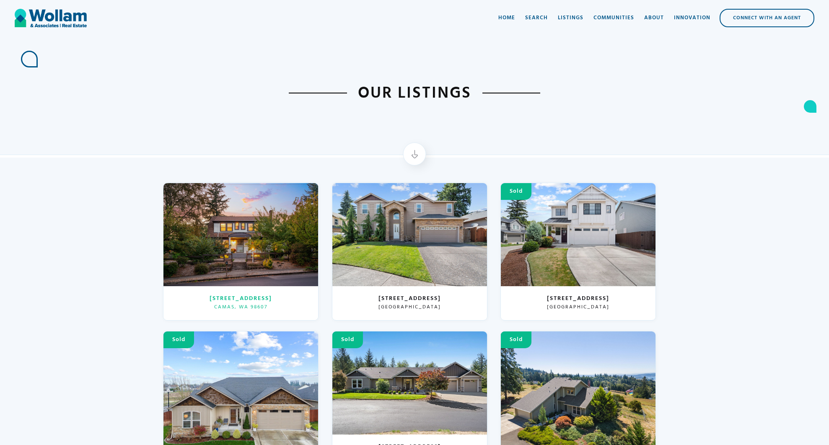  What do you see at coordinates (537, 18) in the screenshot?
I see `a: Search` at bounding box center [537, 18].